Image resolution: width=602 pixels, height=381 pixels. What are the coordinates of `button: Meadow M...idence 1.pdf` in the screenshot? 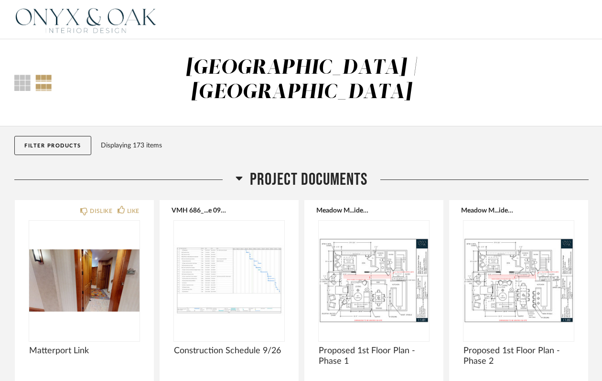 It's located at (344, 210).